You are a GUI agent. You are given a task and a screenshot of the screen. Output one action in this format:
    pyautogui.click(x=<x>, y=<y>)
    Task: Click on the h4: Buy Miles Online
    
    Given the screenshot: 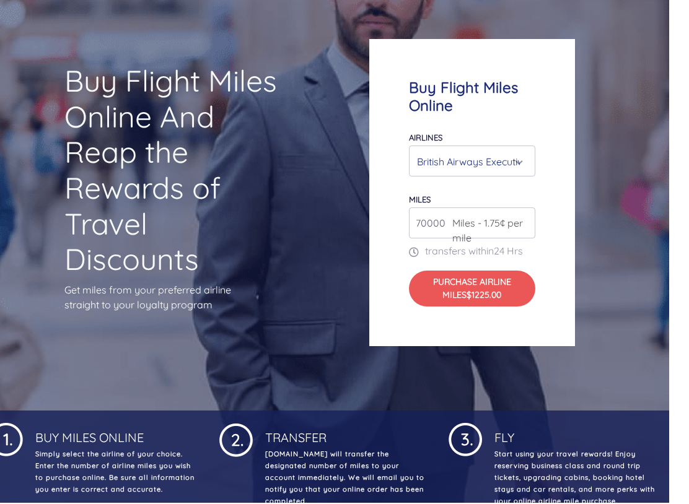 What is the action you would take?
    pyautogui.click(x=117, y=434)
    